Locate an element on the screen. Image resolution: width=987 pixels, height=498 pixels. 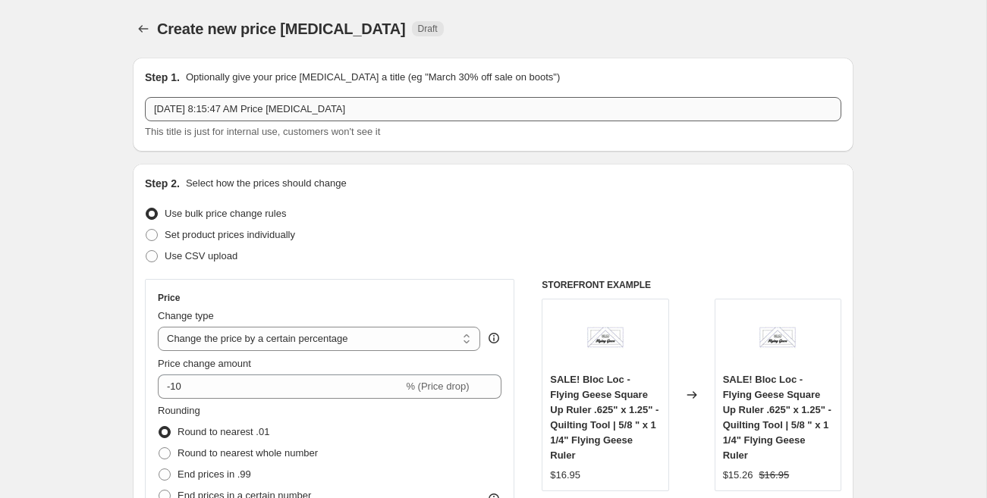
span: Round to nearest whole number is located at coordinates (247, 453).